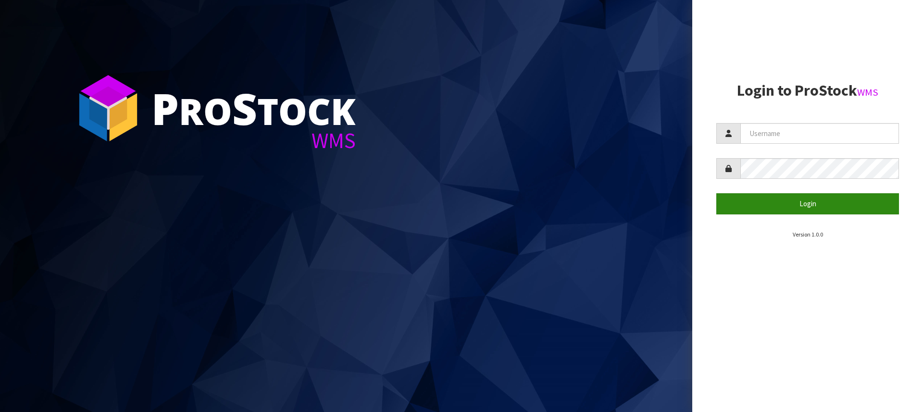 This screenshot has height=412, width=923. I want to click on h2: Login to ProStock, so click(808, 90).